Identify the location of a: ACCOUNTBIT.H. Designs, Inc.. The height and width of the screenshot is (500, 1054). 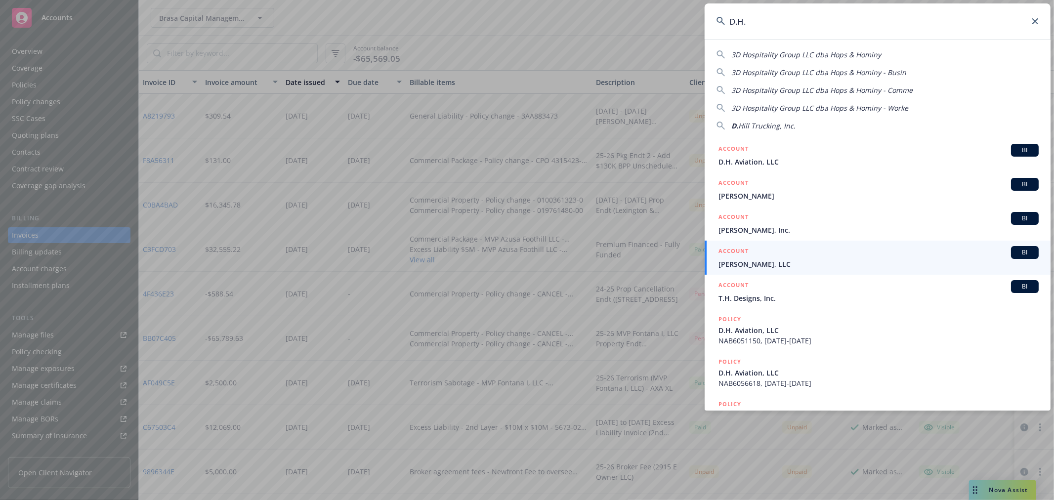
(878, 292).